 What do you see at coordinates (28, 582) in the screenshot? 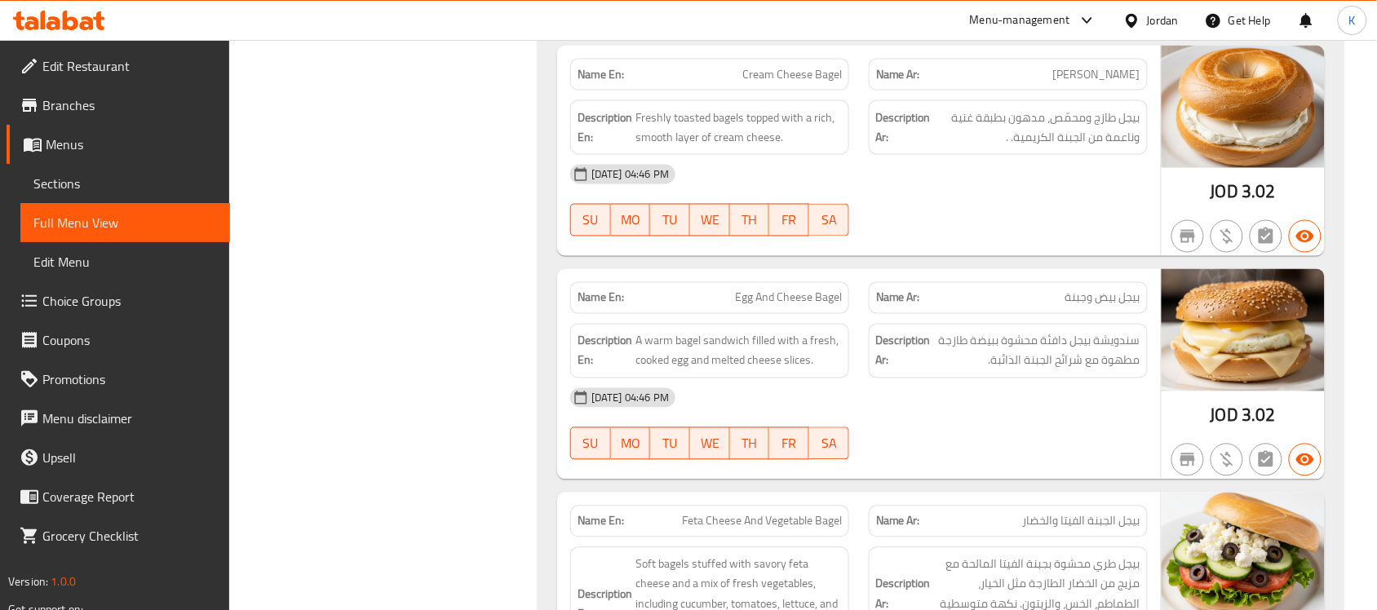
I see `span: Version:` at bounding box center [28, 582].